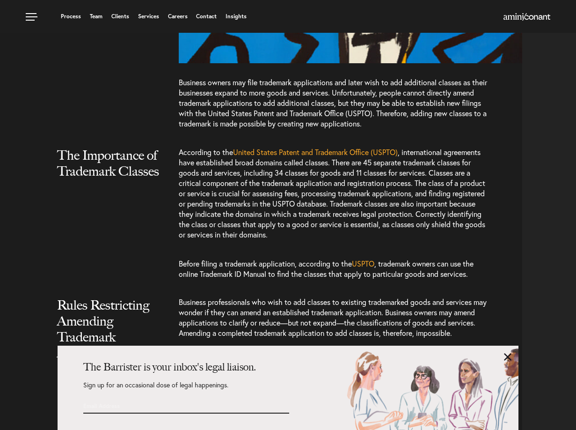  Describe the element at coordinates (71, 16) in the screenshot. I see `a: Process` at that location.